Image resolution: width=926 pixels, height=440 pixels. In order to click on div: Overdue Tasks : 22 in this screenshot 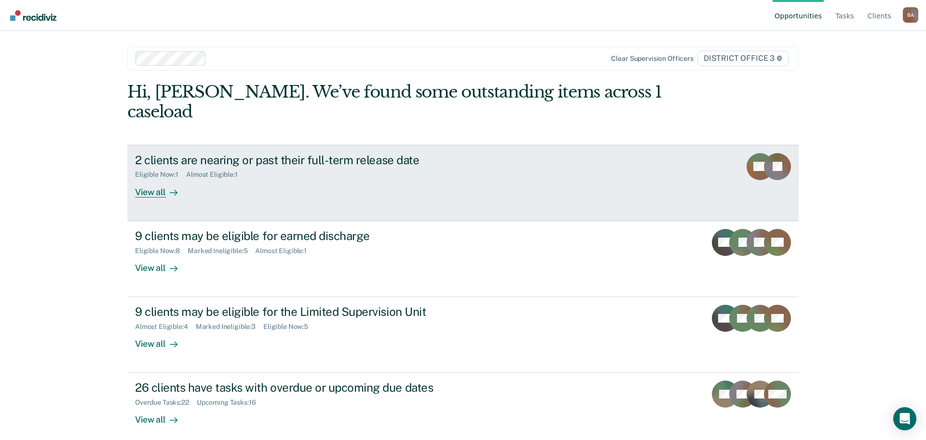, I will do `click(166, 402)`.